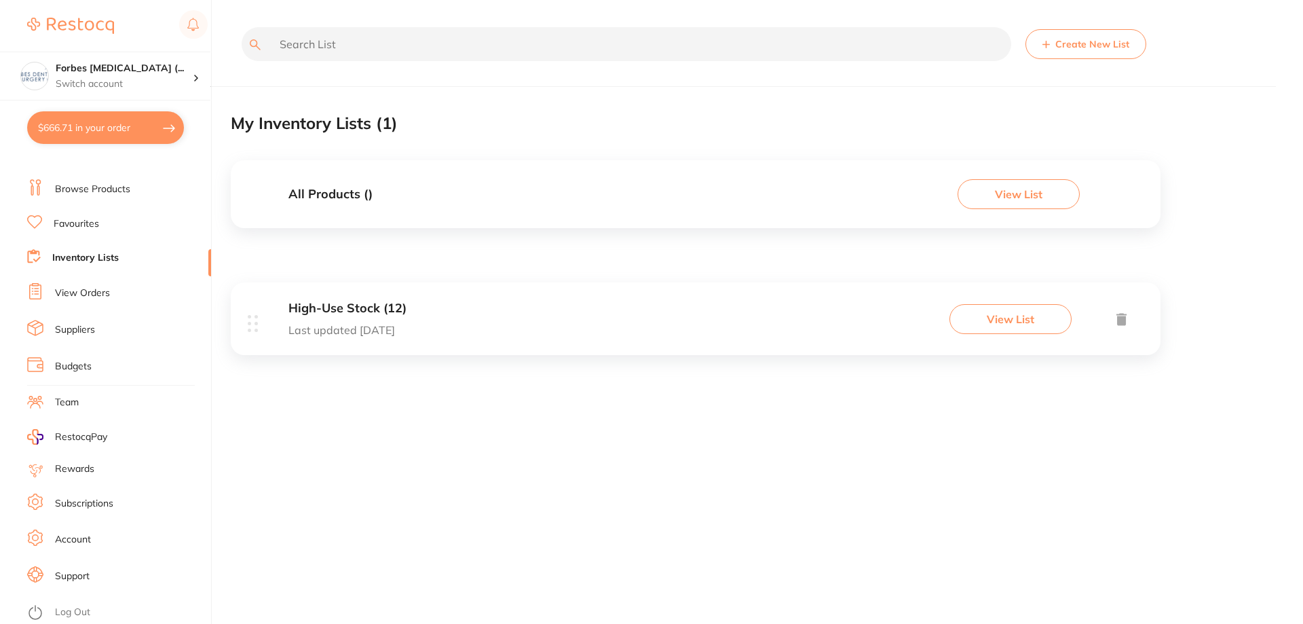 The image size is (1303, 624). I want to click on a: RestocqPay, so click(67, 436).